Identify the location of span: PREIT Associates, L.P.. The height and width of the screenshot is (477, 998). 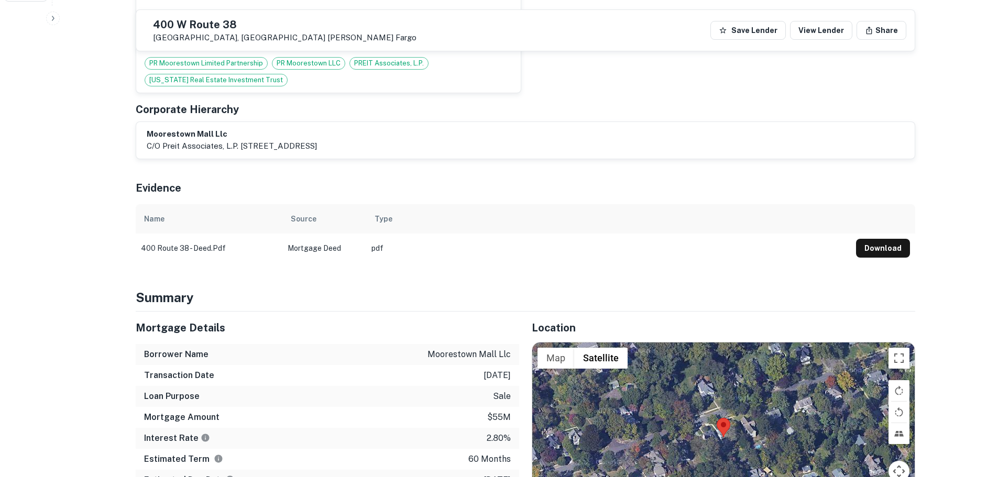
(389, 63).